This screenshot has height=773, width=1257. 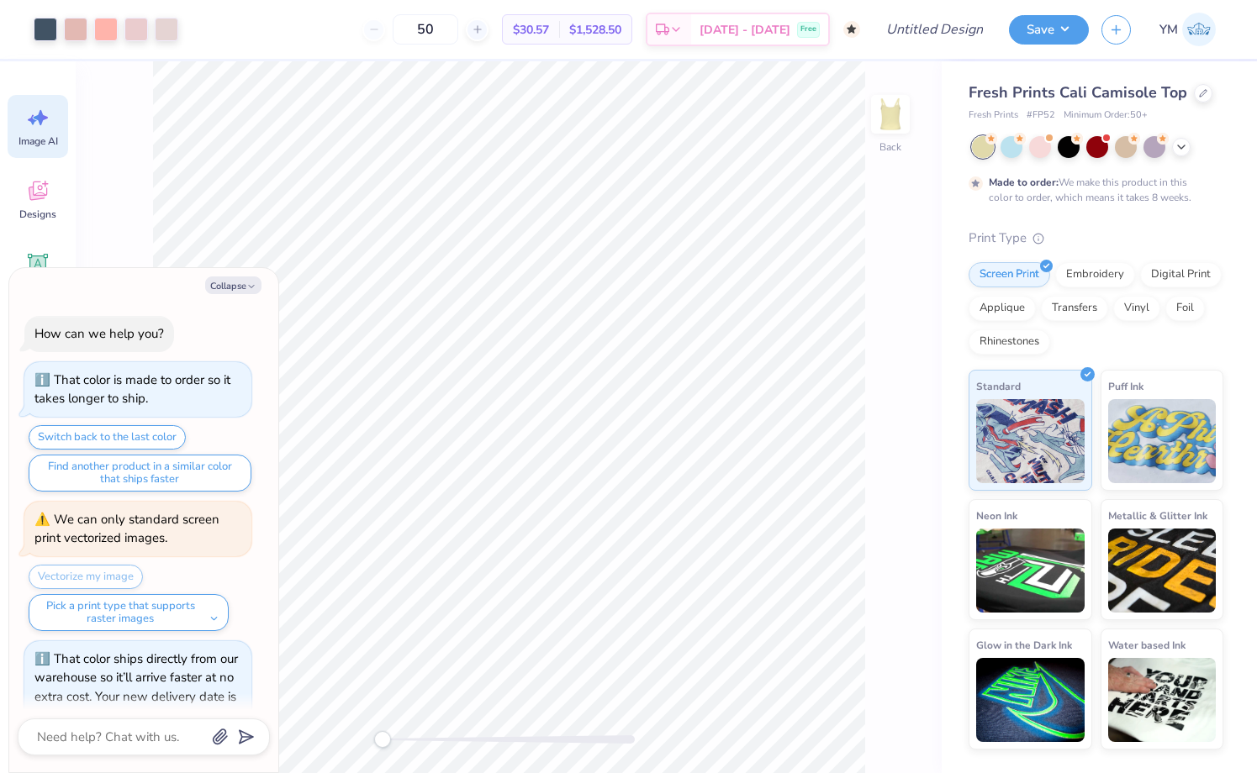 What do you see at coordinates (127, 529) in the screenshot?
I see `div: We can only standard screen print vectorized images.` at bounding box center [127, 529].